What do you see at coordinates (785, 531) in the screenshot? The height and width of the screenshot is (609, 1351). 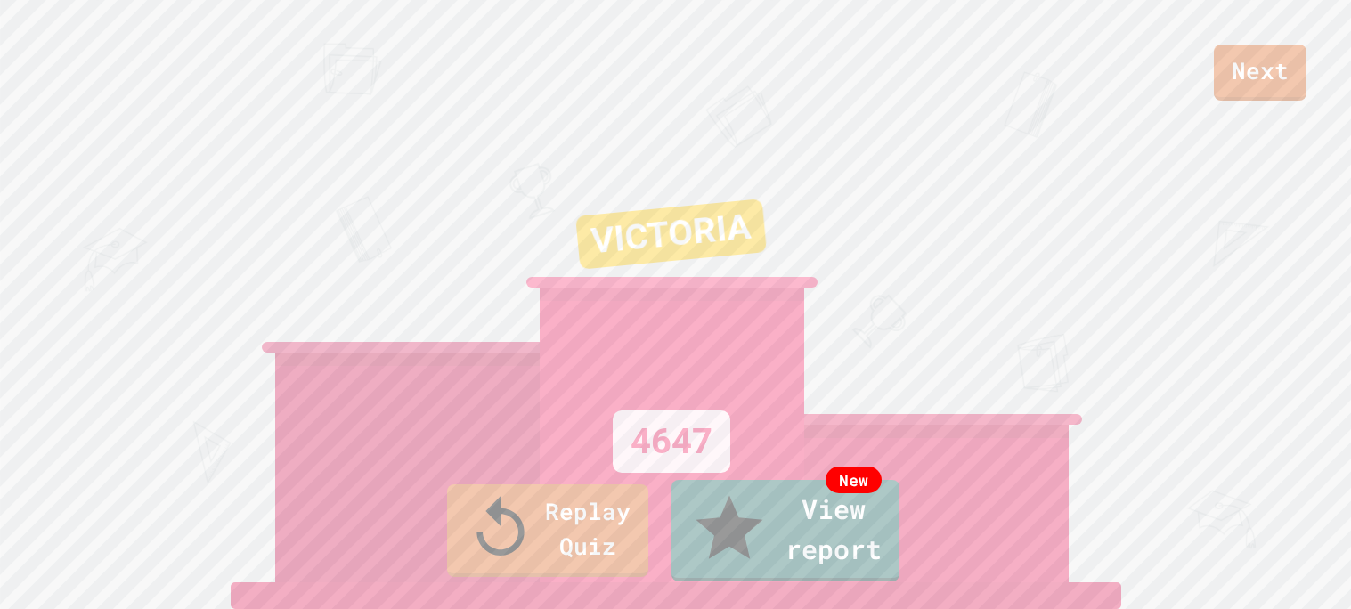 I see `a: View report` at bounding box center [785, 531].